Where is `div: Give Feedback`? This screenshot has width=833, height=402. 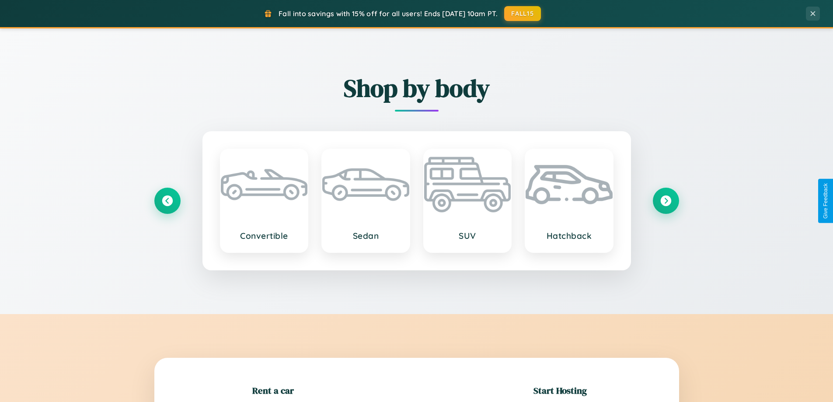
div: Give Feedback is located at coordinates (825, 201).